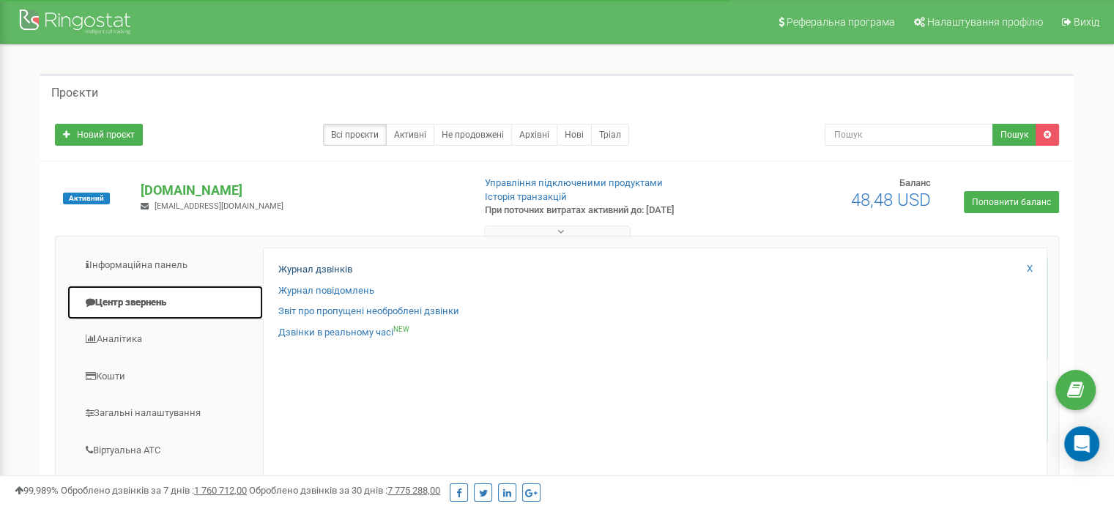  Describe the element at coordinates (220, 490) in the screenshot. I see `u: 1 760 712,00` at that location.